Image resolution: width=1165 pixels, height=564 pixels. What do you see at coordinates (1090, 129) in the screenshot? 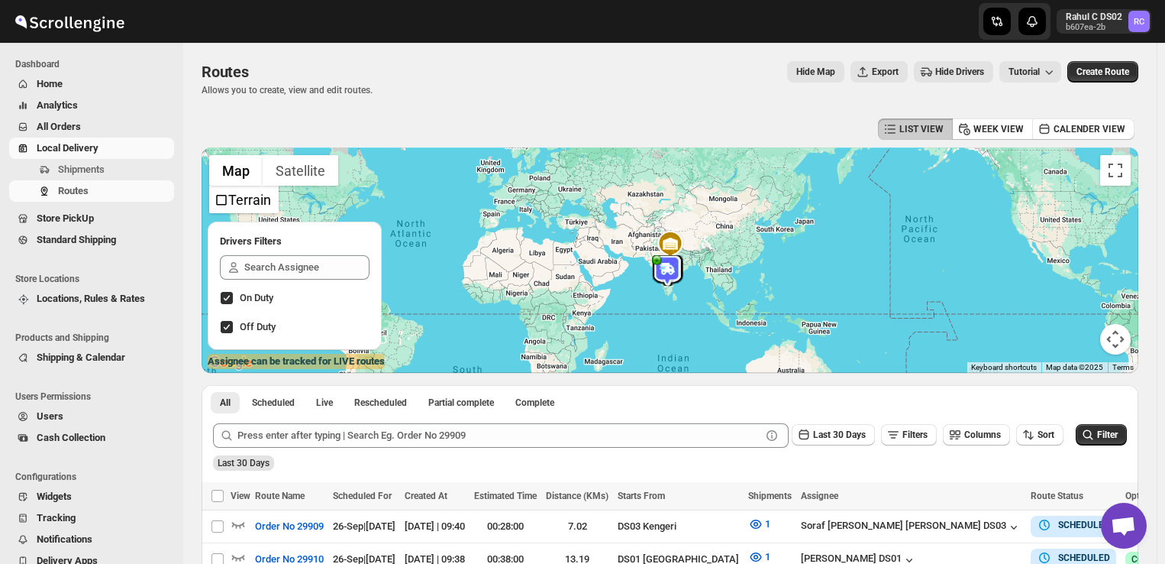
I see `span: CALENDER VIEW` at bounding box center [1090, 129].